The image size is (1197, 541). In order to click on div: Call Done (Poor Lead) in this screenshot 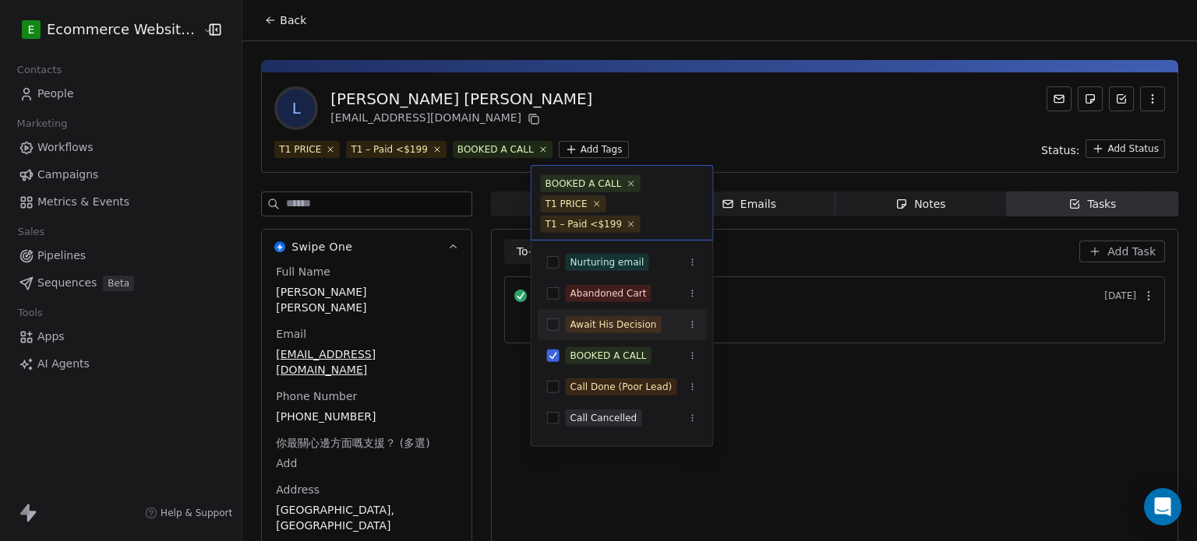, I will do `click(621, 387)`.